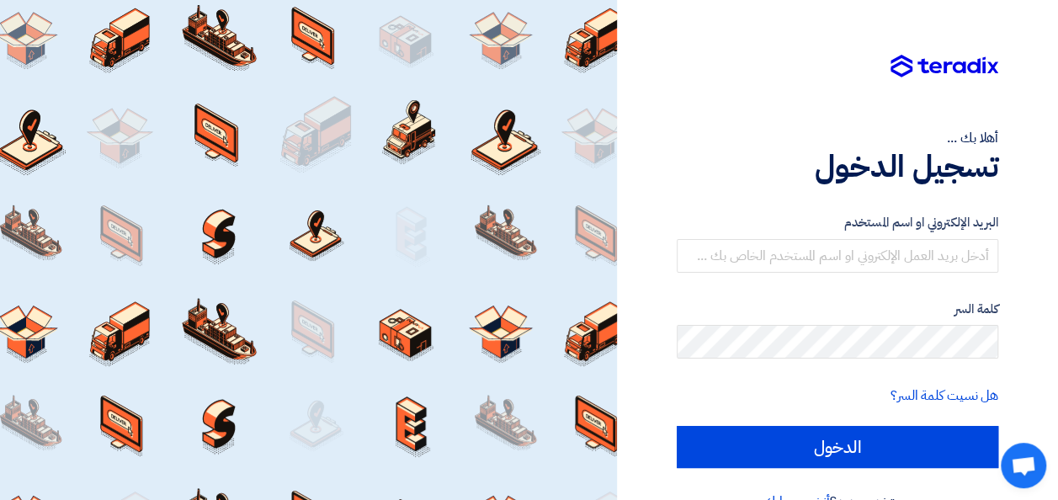 Image resolution: width=1058 pixels, height=500 pixels. What do you see at coordinates (837, 256) in the screenshot?
I see `input: أدخل بريد العمل الإلكتروني او اسم المستخدم الخاص بك ...` at bounding box center [837, 256].